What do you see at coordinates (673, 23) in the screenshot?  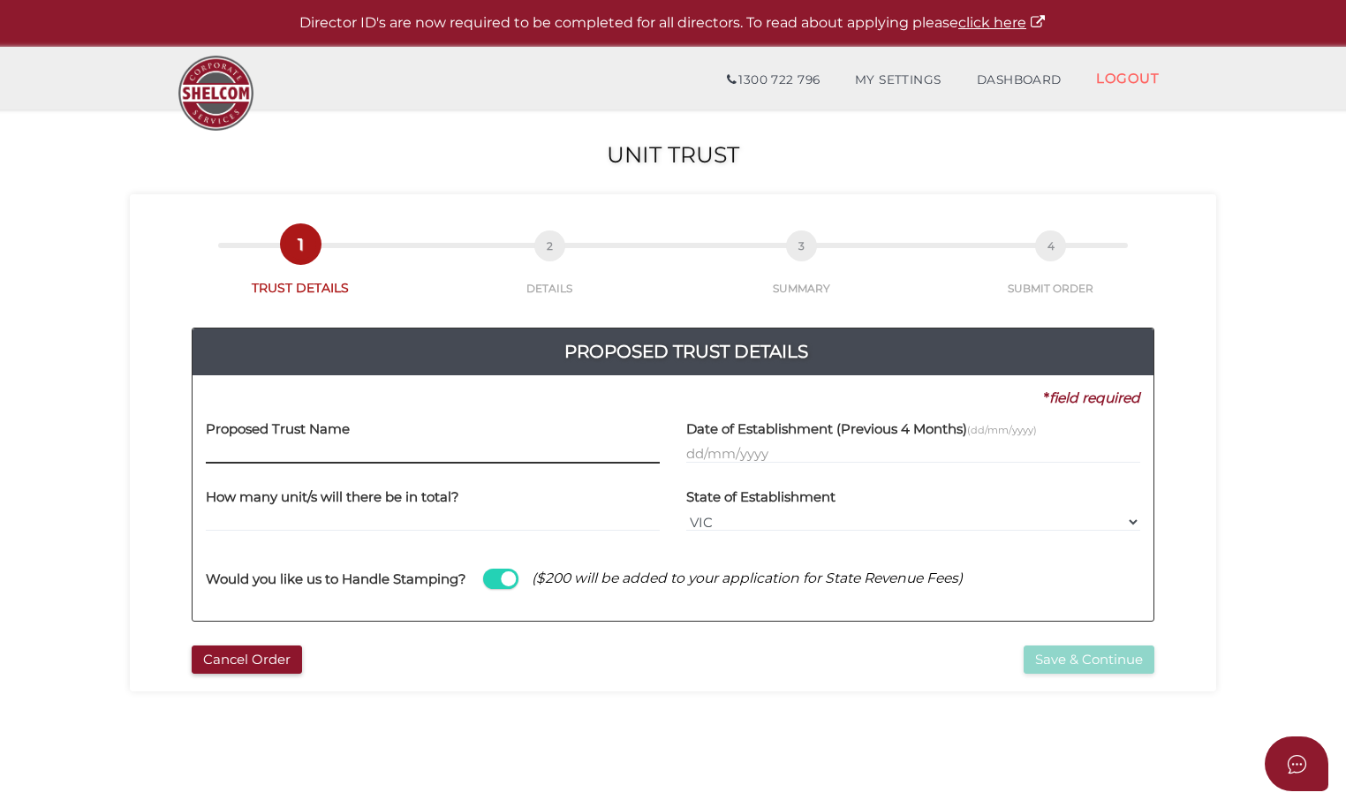 I see `p: Director ID's are now required to be completed for all directors. To read about applying please` at bounding box center [673, 23].